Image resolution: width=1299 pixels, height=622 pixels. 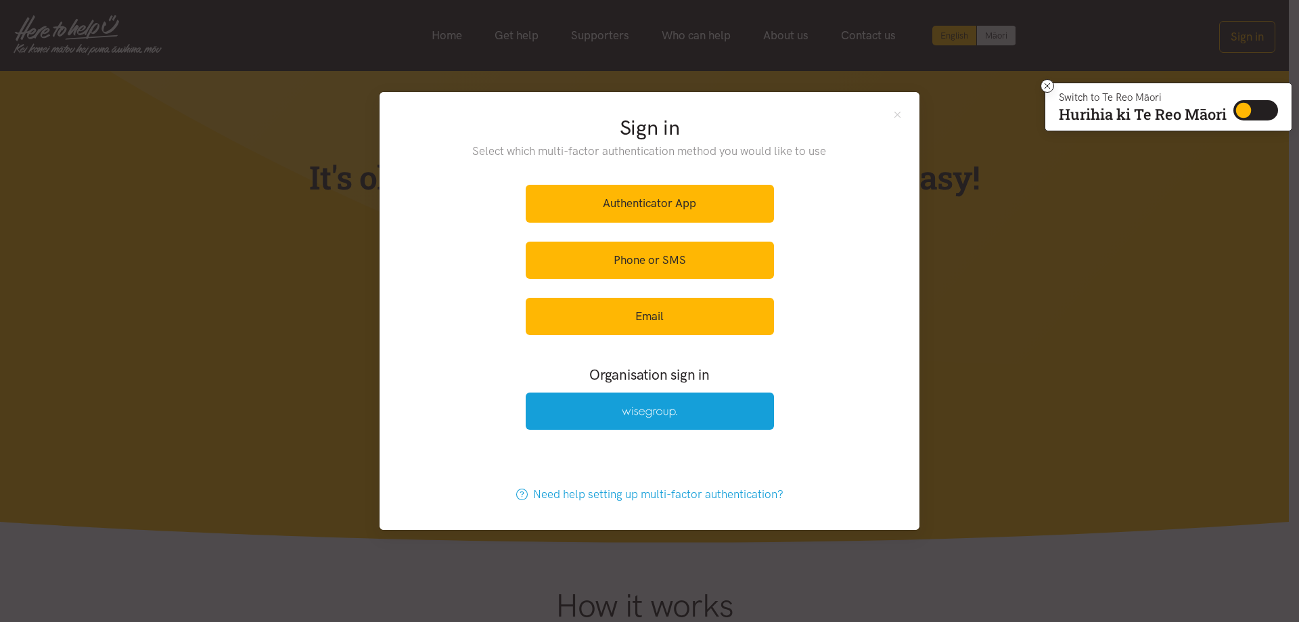 I want to click on a: Authenticator App, so click(x=649, y=203).